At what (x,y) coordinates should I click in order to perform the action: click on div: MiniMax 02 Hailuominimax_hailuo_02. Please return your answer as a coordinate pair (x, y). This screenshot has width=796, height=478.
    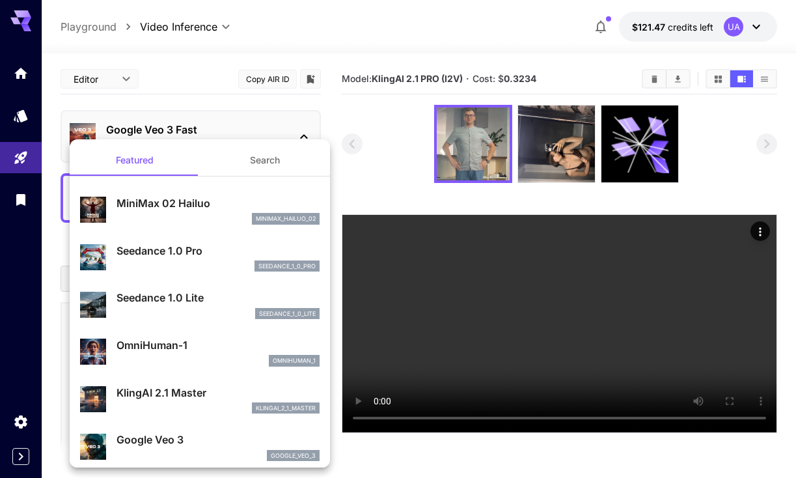
    Looking at the image, I should click on (200, 209).